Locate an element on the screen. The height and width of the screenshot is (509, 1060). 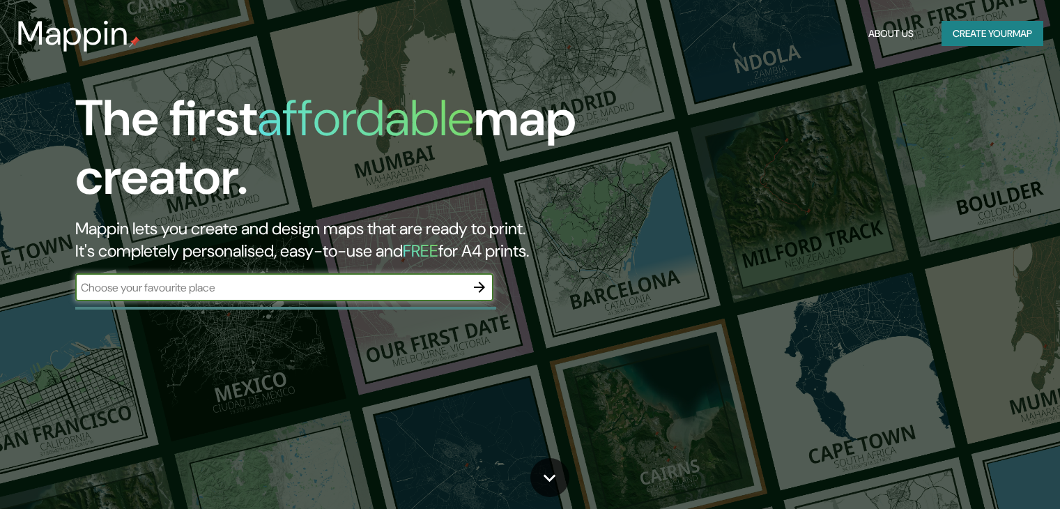
img: mappin-pin is located at coordinates (135, 42).